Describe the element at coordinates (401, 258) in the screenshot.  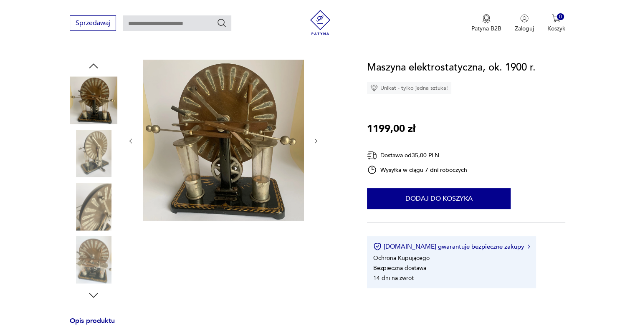
I see `li: Ochrona Kupującego` at that location.